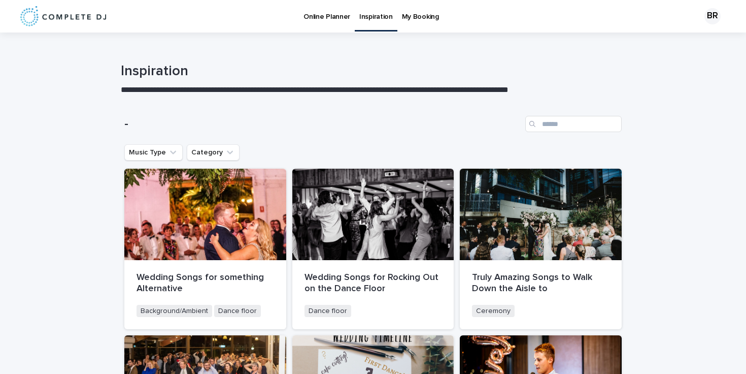 This screenshot has height=374, width=746. I want to click on a: Wedding Songs for something AlternativeBackground/AmbientDance floor, so click(205, 249).